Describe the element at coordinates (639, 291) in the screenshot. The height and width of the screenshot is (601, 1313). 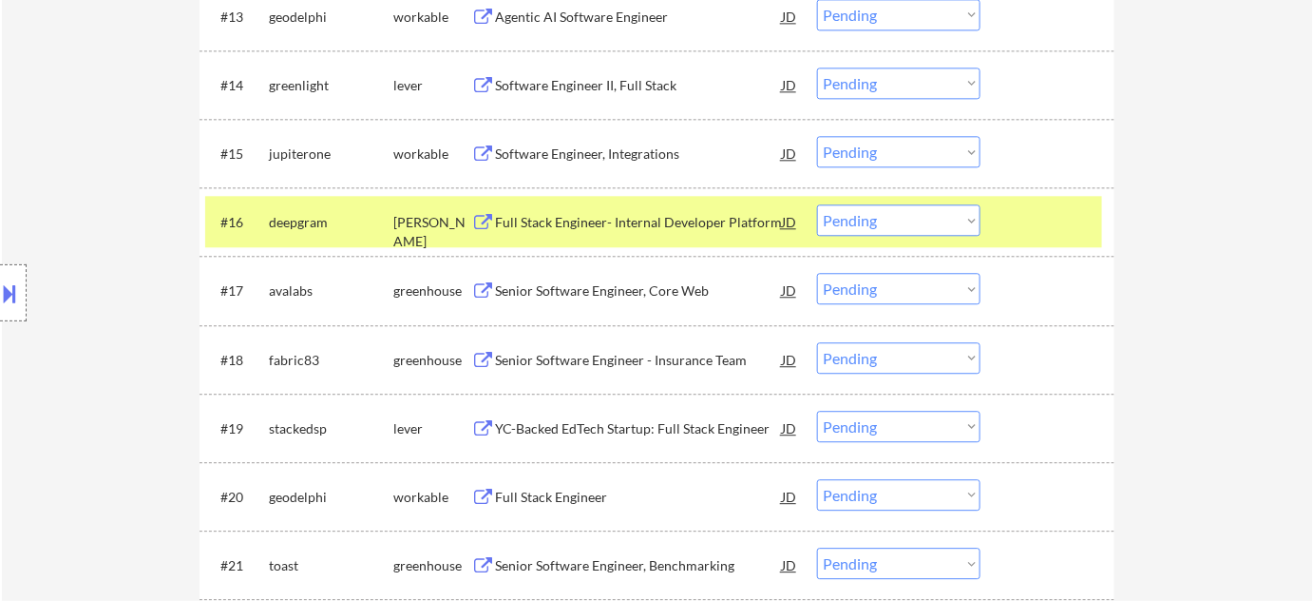
I see `div: Senior Software Engineer, Core Web` at that location.